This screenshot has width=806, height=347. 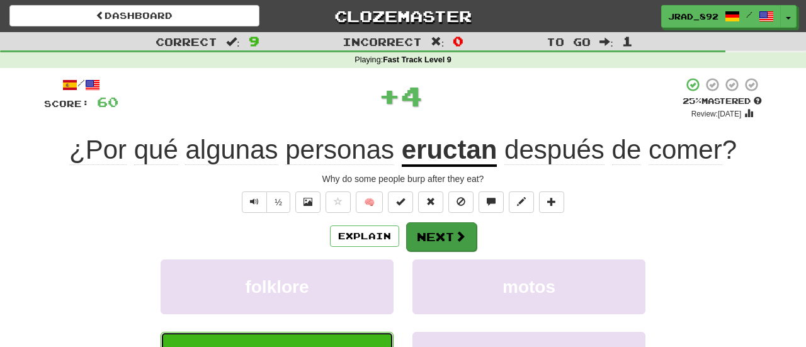 What do you see at coordinates (686, 150) in the screenshot?
I see `span: comer` at bounding box center [686, 150].